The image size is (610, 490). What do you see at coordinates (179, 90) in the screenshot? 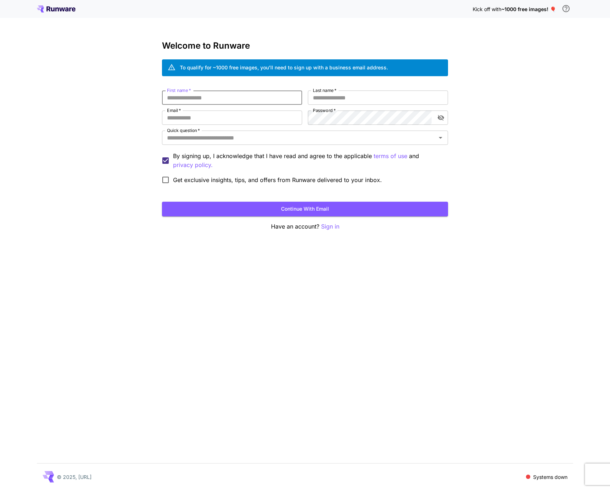
I see `label: First name` at bounding box center [179, 90].